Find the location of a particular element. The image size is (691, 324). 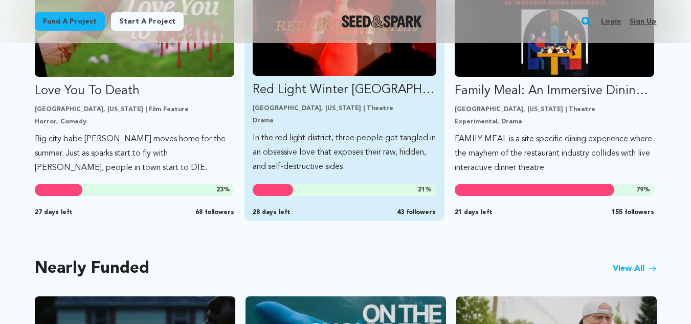

a: Sign up is located at coordinates (643, 21).